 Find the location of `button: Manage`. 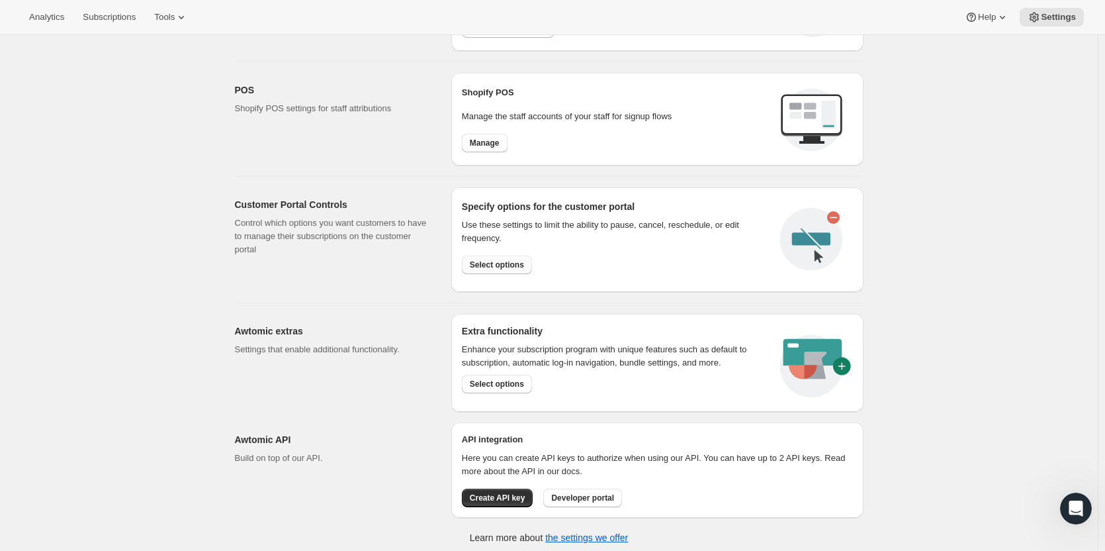

button: Manage is located at coordinates (484, 143).